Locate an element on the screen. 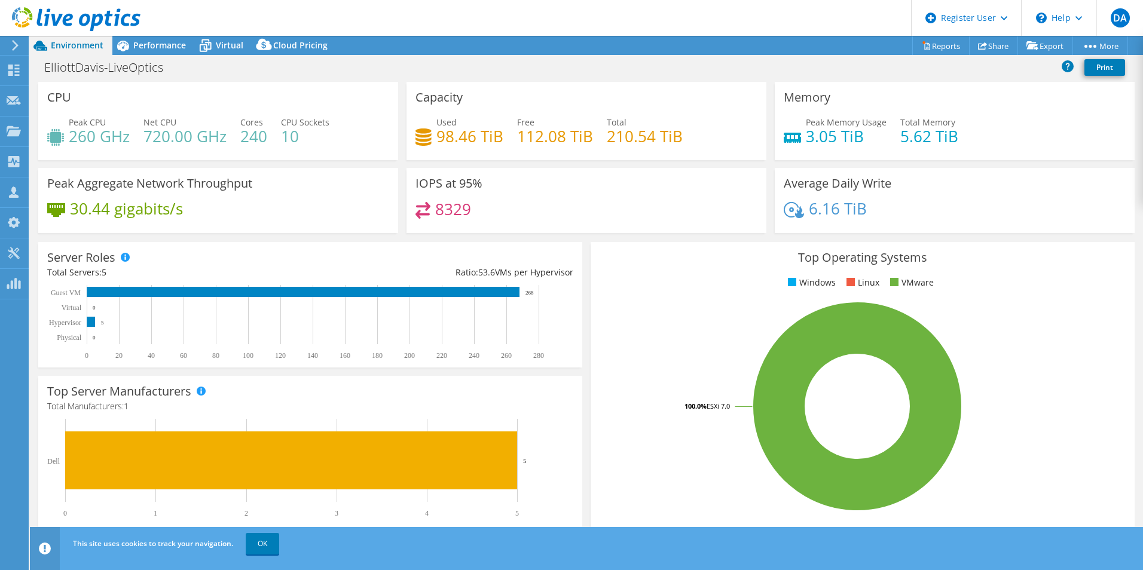 This screenshot has height=570, width=1143. text: 3 is located at coordinates (337, 514).